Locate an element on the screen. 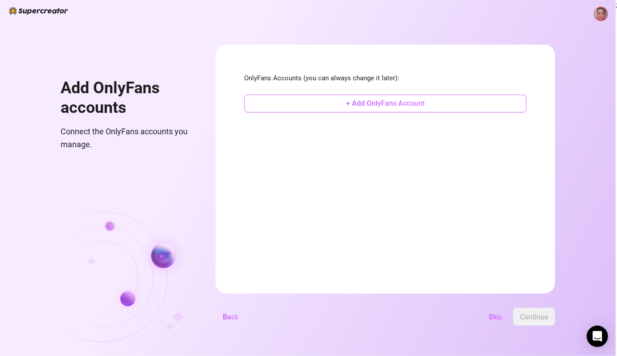 This screenshot has width=617, height=356. span: Connect the OnlyFans accounts you manage. is located at coordinates (127, 138).